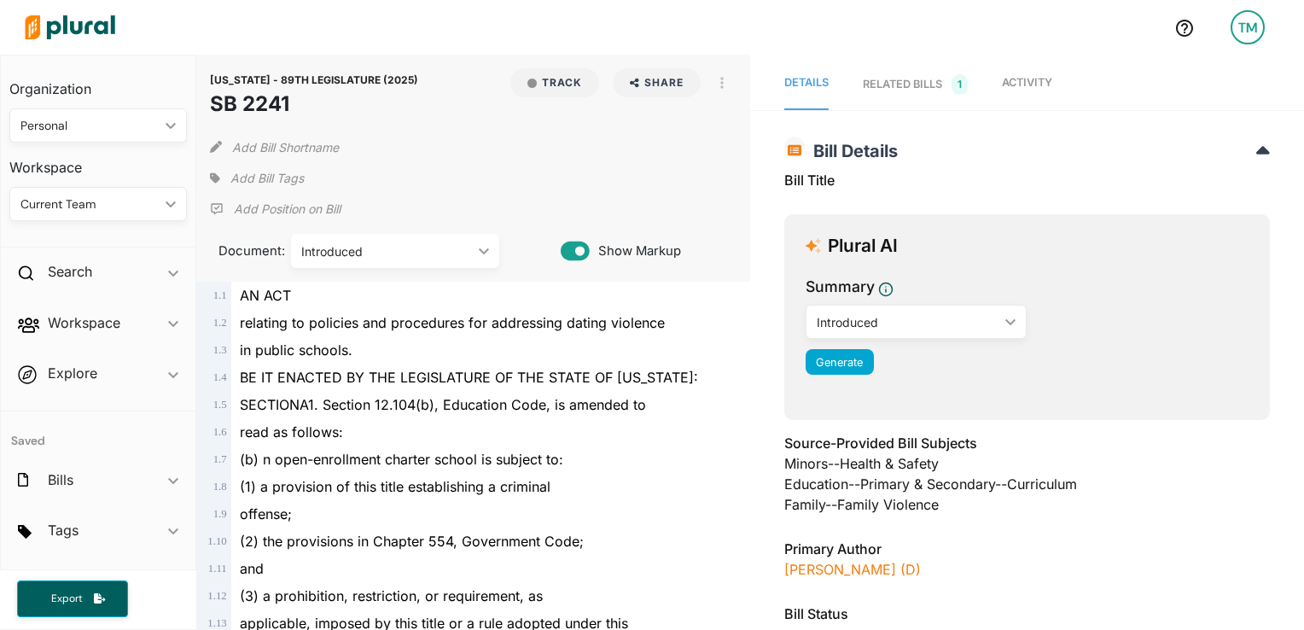 Image resolution: width=1304 pixels, height=630 pixels. I want to click on h3: Bill Title, so click(1027, 180).